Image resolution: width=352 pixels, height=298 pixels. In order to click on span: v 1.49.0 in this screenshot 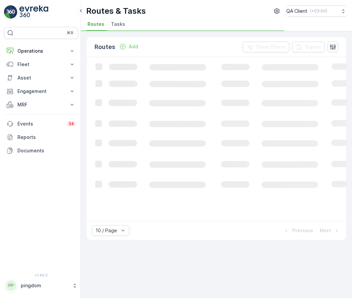, I will do `click(41, 275)`.